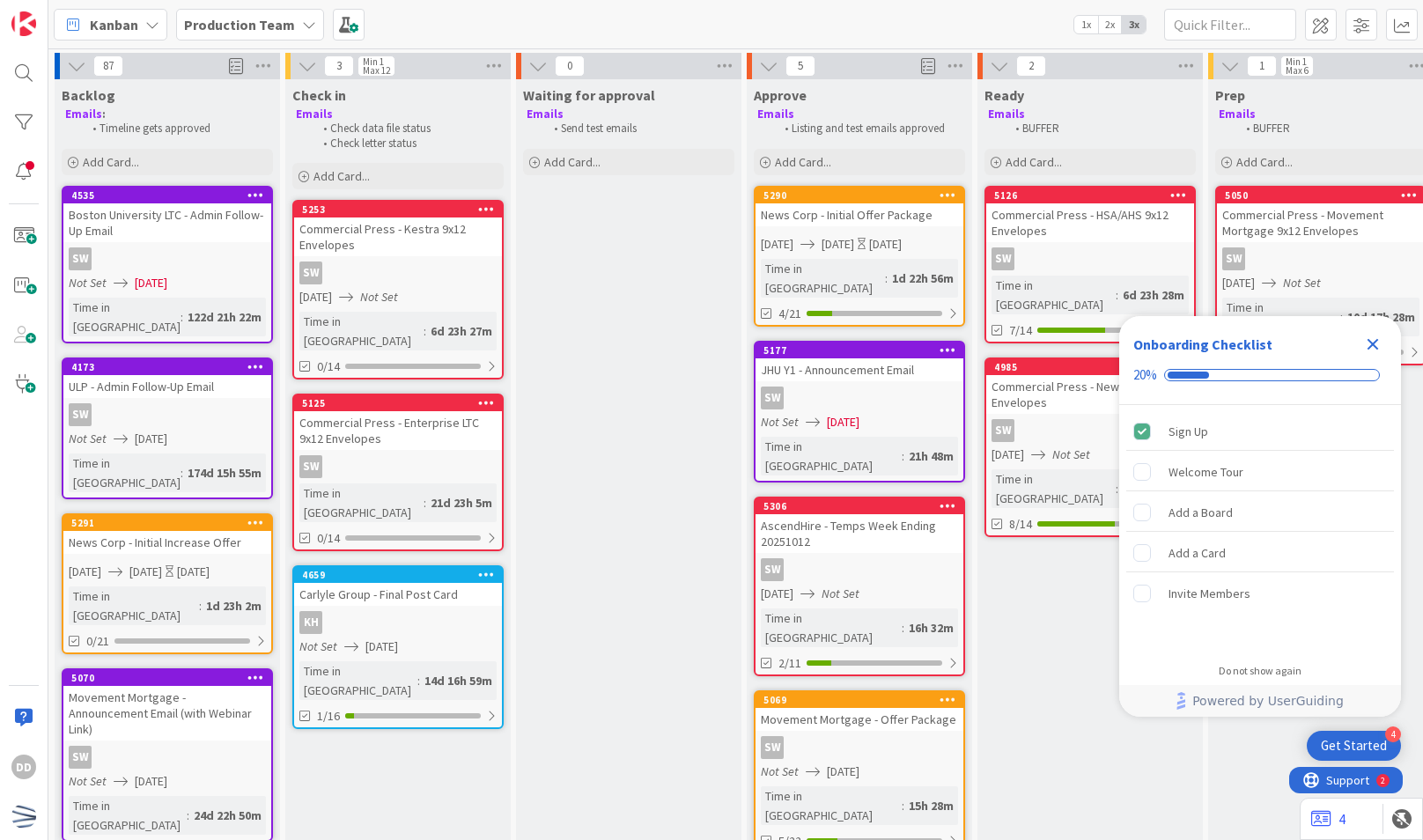  I want to click on div: Add a Card is incomplete., so click(1259, 553).